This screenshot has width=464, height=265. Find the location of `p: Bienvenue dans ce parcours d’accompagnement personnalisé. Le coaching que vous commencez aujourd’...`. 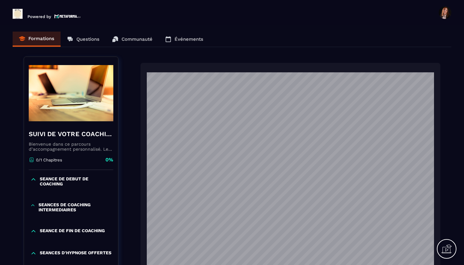

p: Bienvenue dans ce parcours d’accompagnement personnalisé. Le coaching que vous commencez aujourd’... is located at coordinates (71, 146).